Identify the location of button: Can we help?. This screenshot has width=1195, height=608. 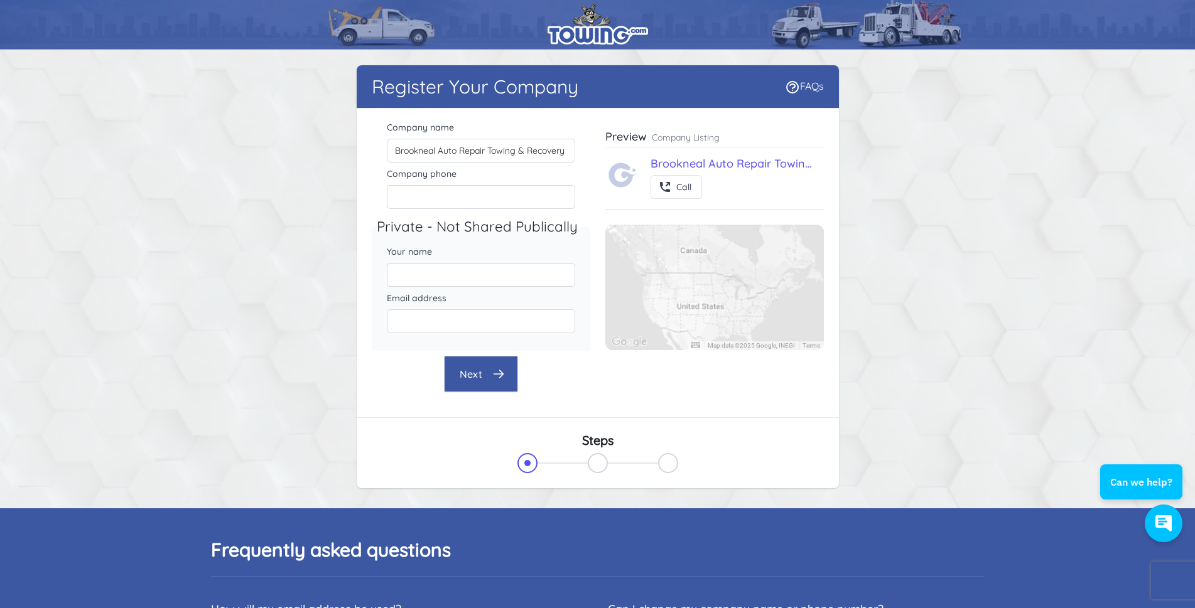
(49, 52).